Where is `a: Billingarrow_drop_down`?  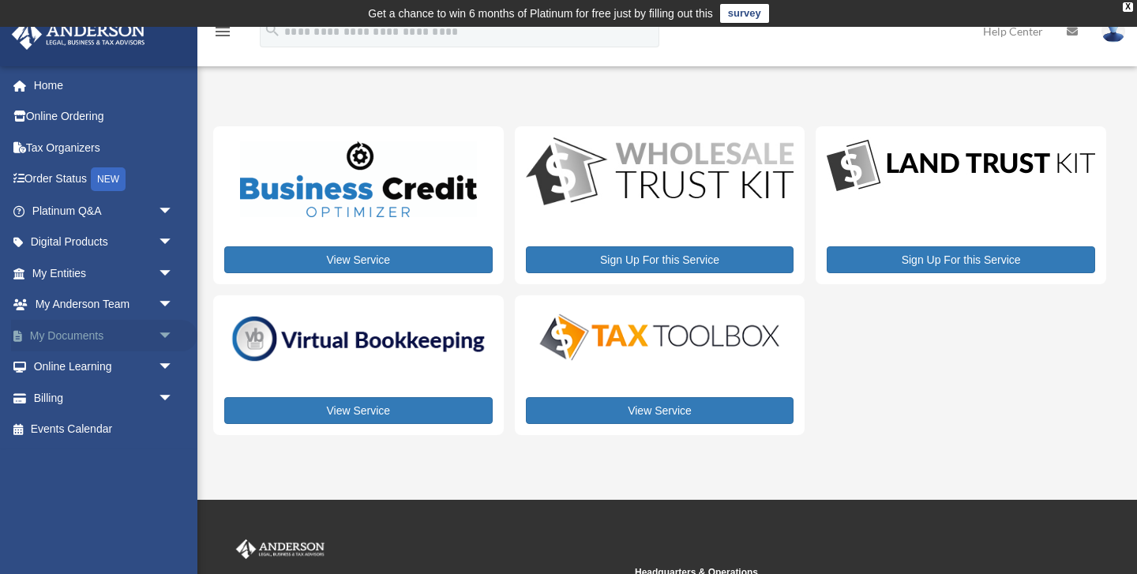
a: Billingarrow_drop_down is located at coordinates (104, 398).